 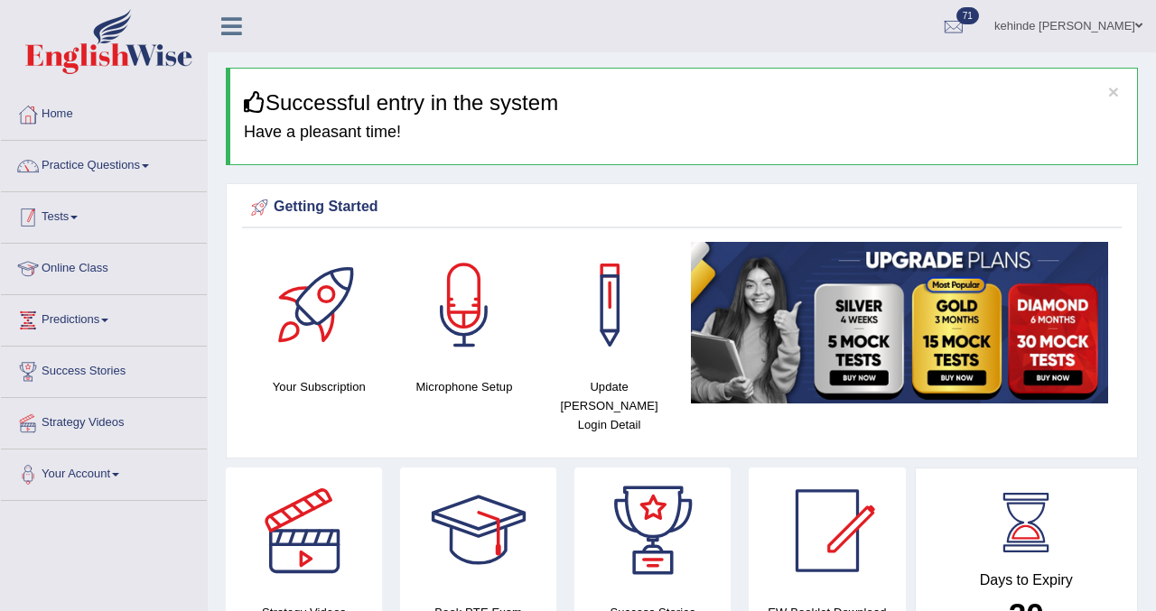 I want to click on a: Strategy Videos, so click(x=104, y=421).